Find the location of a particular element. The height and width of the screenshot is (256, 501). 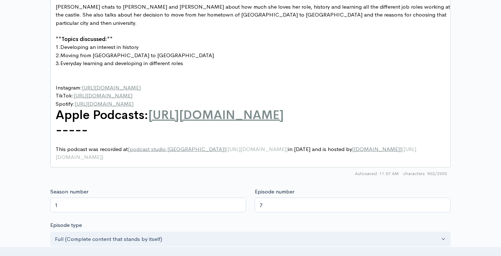

span: Developing an interest in history is located at coordinates (99, 47).